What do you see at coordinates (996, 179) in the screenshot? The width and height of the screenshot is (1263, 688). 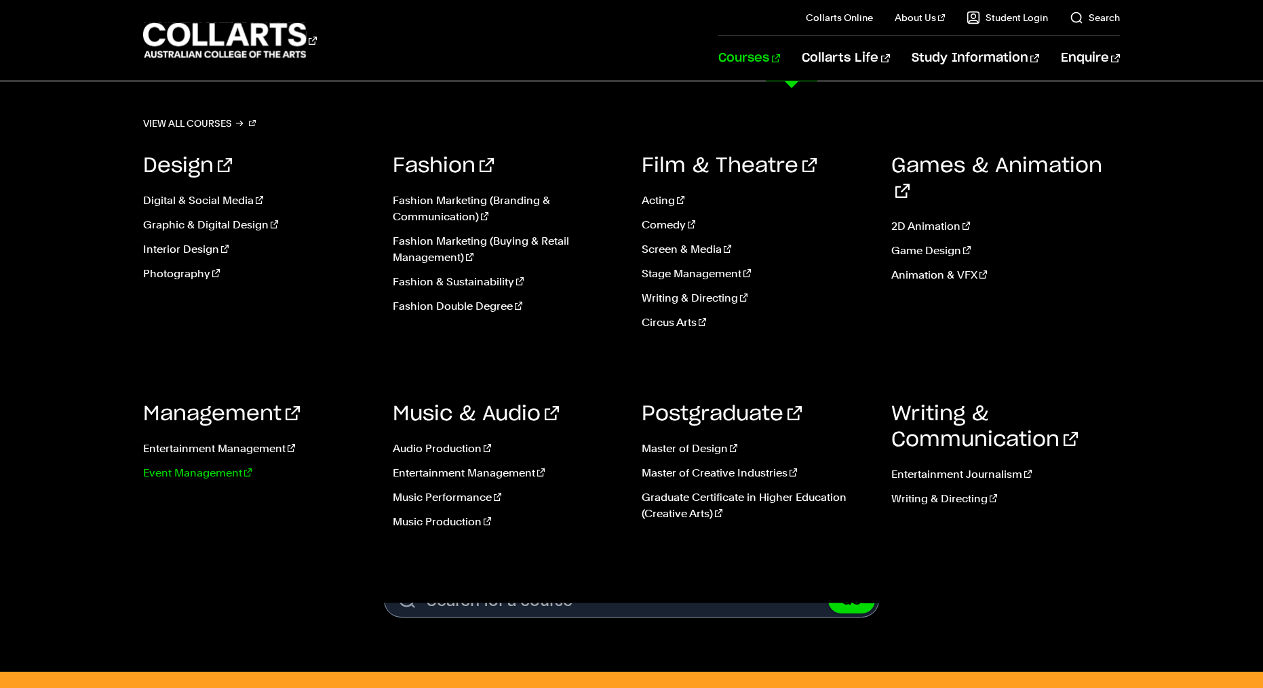 I see `a: Games & Animation` at bounding box center [996, 179].